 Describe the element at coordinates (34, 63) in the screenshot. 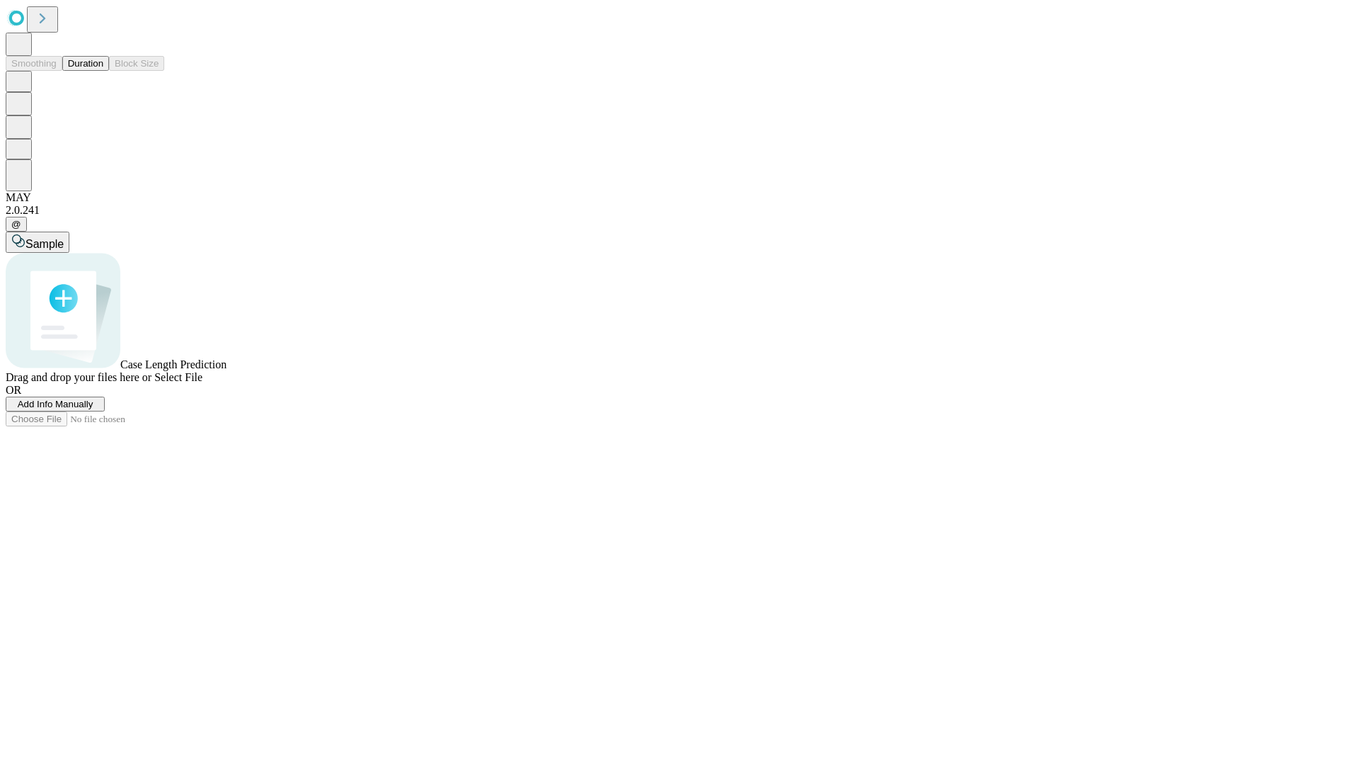

I see `button: Smoothing` at that location.